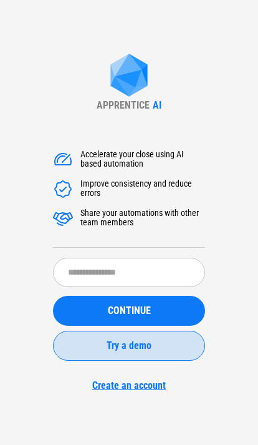  Describe the element at coordinates (143, 218) in the screenshot. I see `div: Share your automations with other team members` at that location.